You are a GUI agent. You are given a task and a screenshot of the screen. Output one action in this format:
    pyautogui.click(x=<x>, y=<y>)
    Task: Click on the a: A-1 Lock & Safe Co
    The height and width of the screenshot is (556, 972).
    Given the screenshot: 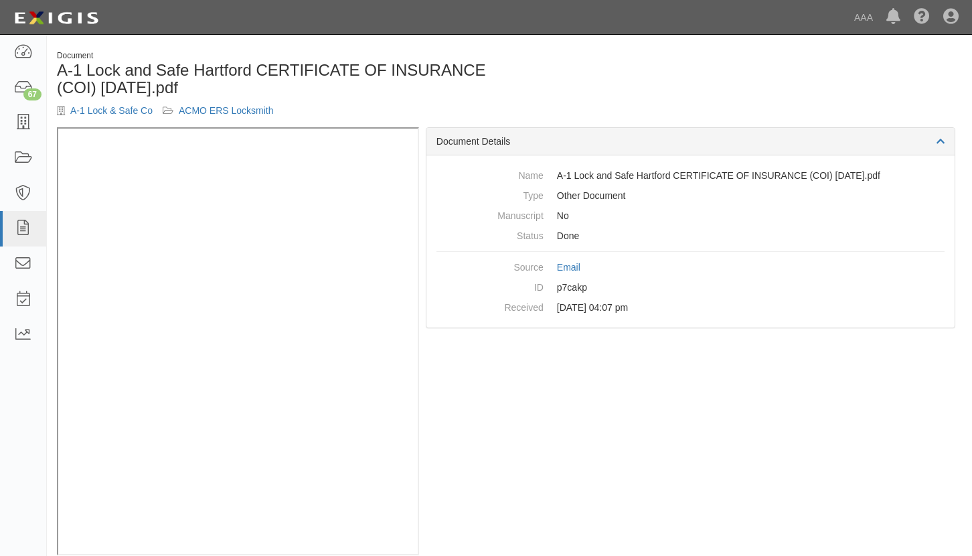 What is the action you would take?
    pyautogui.click(x=111, y=110)
    